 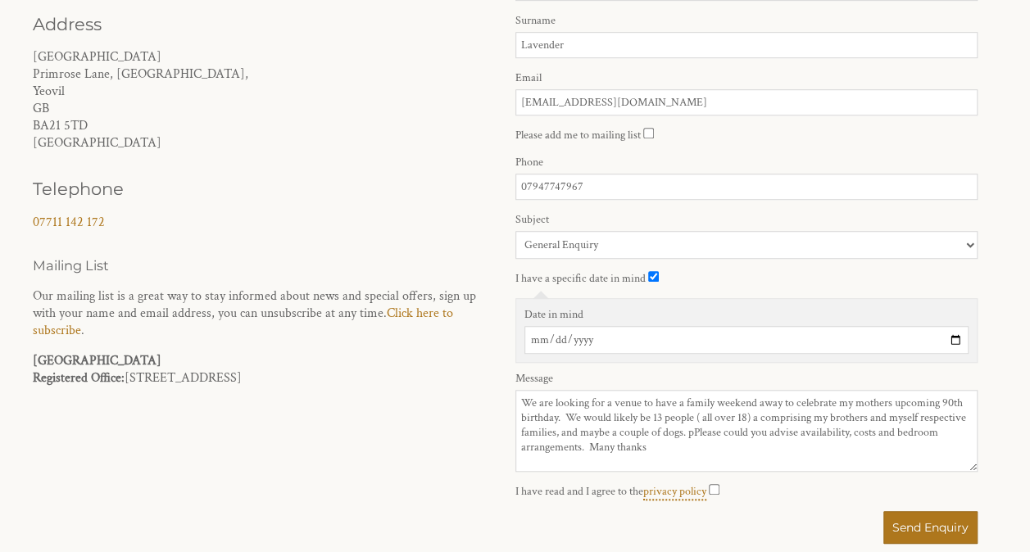 What do you see at coordinates (746, 220) in the screenshot?
I see `label: Subject` at bounding box center [746, 220].